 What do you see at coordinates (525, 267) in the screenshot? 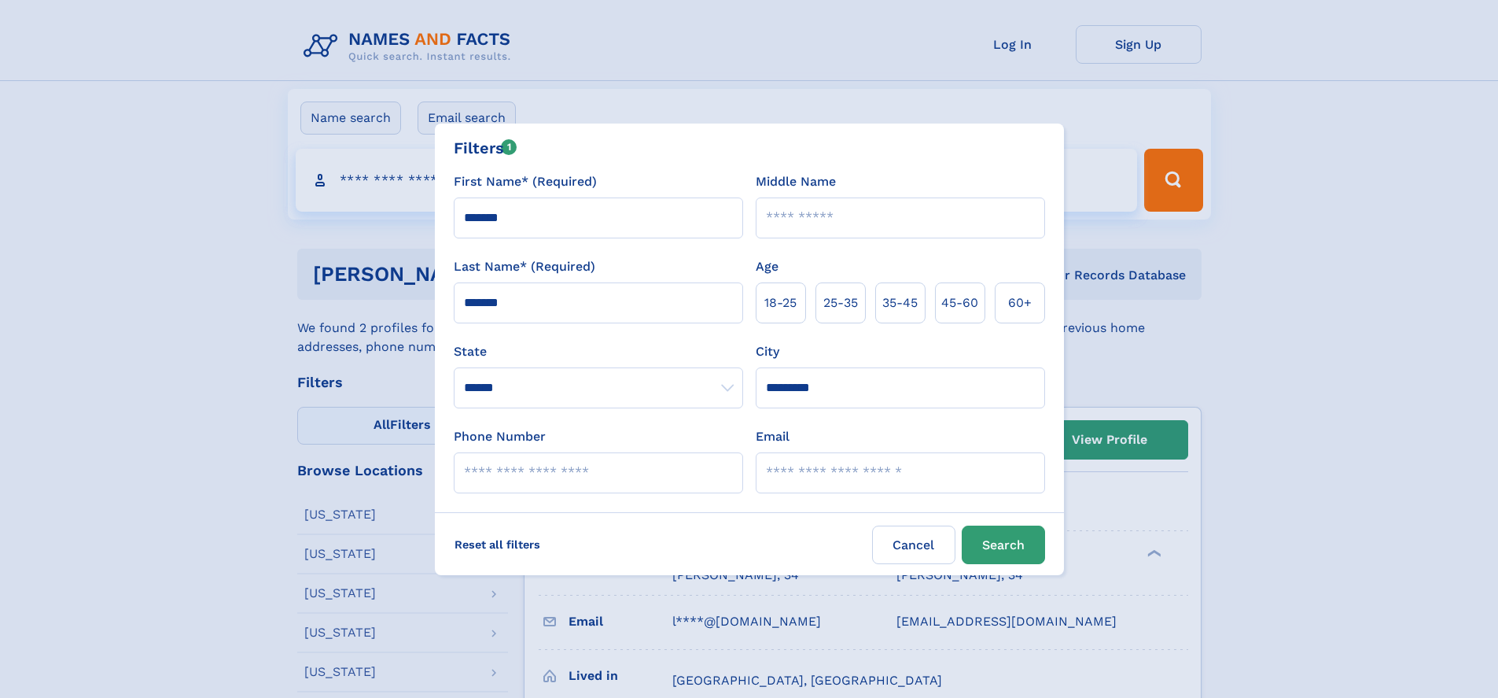
I see `label: Last Name* (Required)` at bounding box center [525, 267].